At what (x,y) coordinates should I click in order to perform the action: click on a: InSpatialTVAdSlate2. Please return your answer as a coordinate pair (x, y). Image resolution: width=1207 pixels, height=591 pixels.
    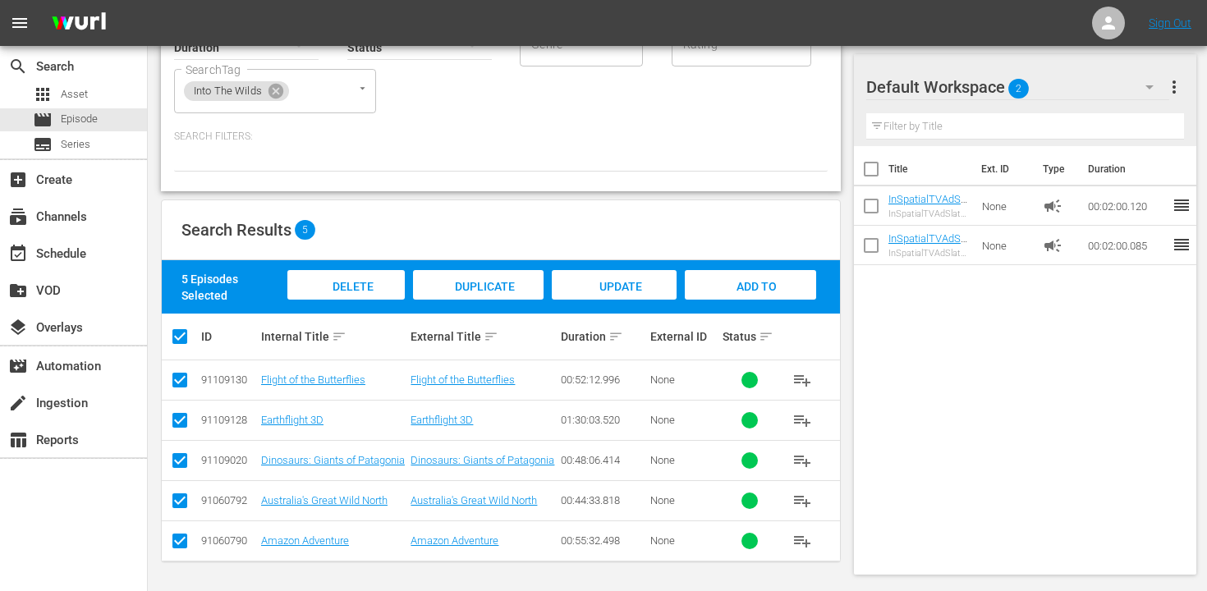
    Looking at the image, I should click on (928, 205).